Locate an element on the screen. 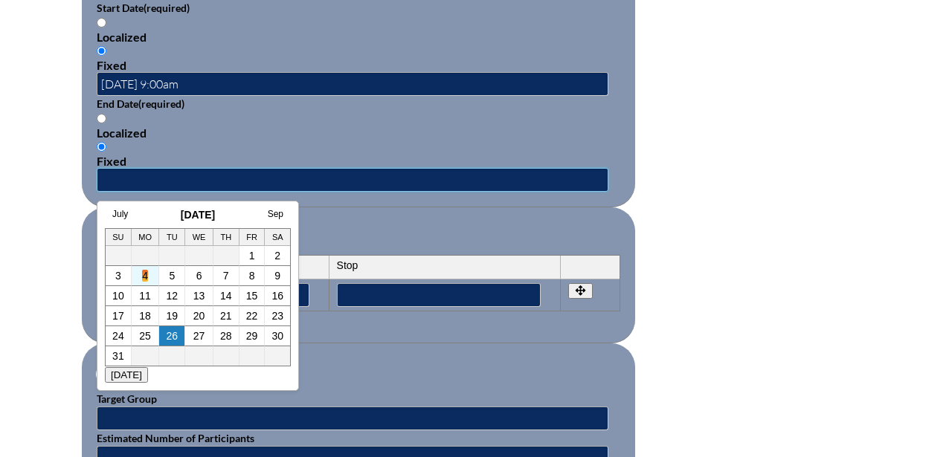 This screenshot has height=457, width=952. legend: Other Information is located at coordinates (181, 374).